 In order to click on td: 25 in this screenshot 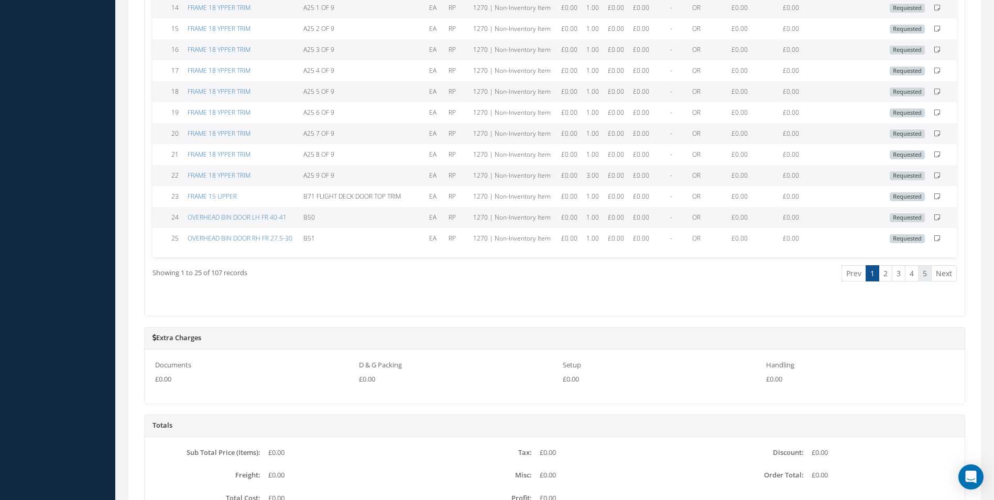, I will do `click(175, 239)`.